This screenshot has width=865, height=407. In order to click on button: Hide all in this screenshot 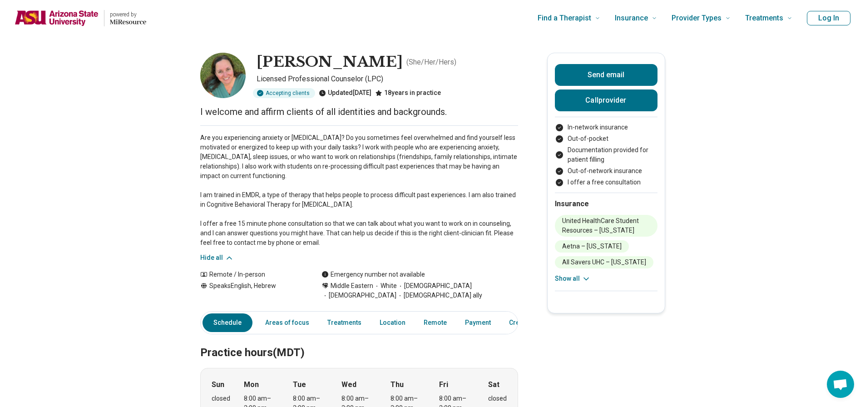, I will do `click(217, 258)`.